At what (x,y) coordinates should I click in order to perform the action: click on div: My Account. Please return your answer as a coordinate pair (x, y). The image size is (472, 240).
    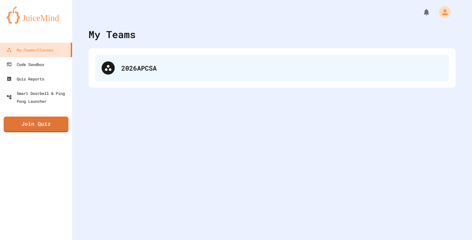
    Looking at the image, I should click on (442, 12).